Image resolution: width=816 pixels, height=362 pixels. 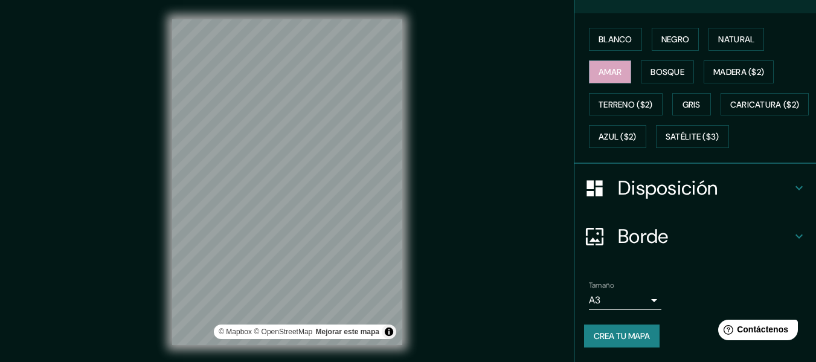 I want to click on button: Natural, so click(x=736, y=39).